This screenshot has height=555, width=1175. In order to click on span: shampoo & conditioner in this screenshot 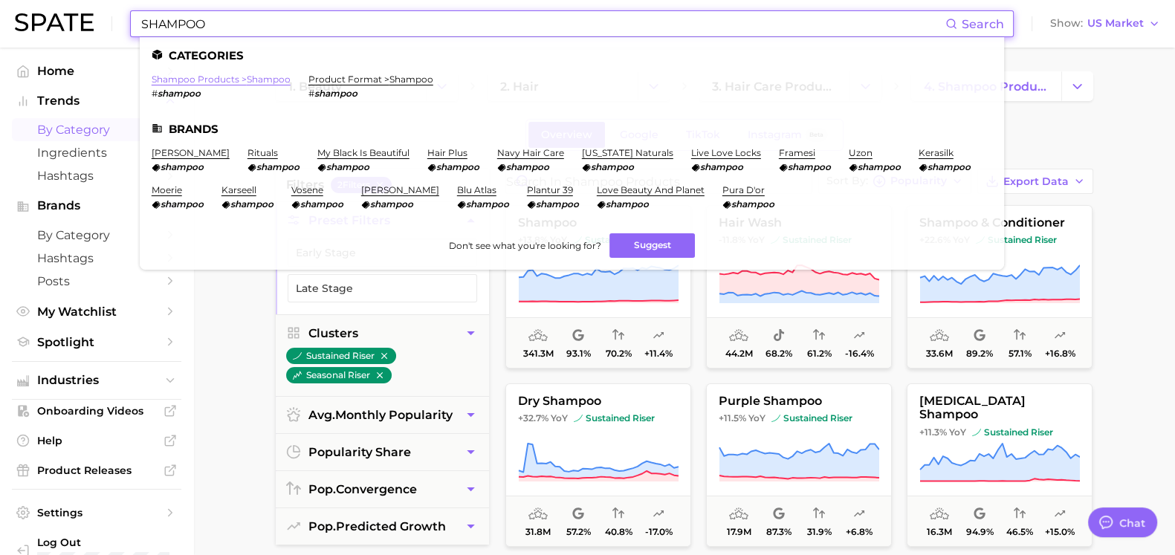, I will do `click(1000, 223)`.